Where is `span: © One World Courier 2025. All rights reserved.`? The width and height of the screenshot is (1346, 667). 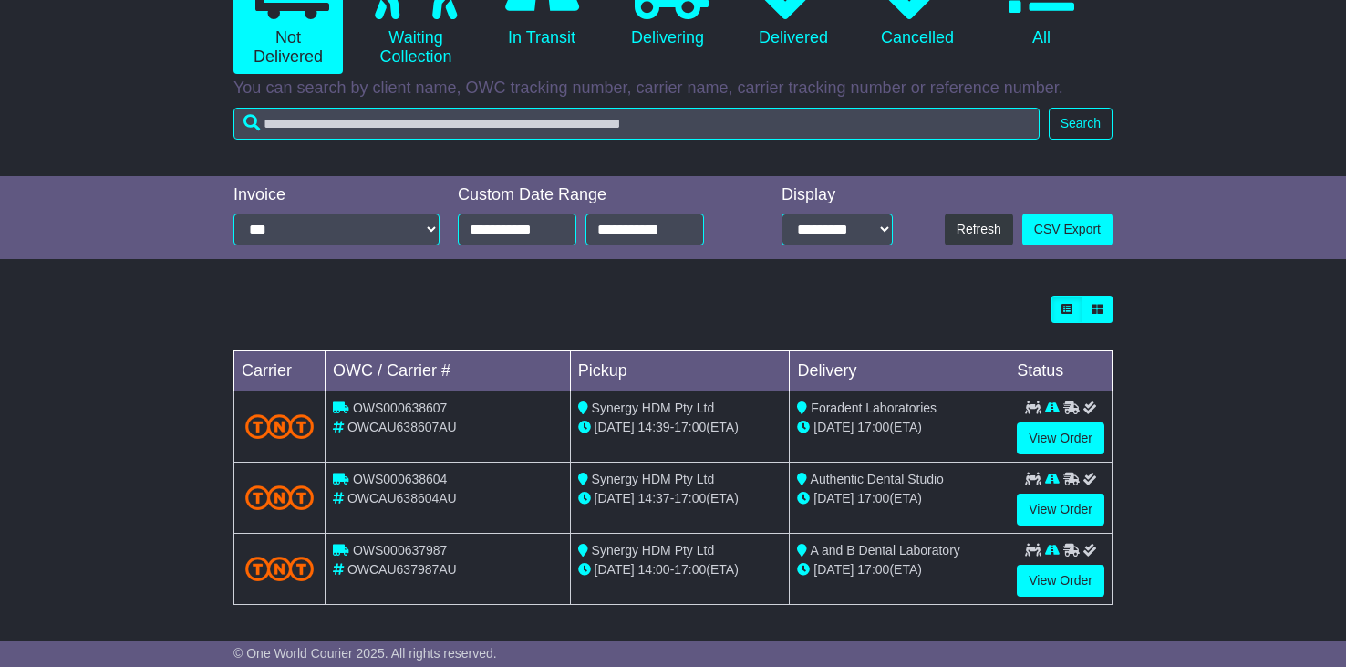
span: © One World Courier 2025. All rights reserved. is located at coordinates (365, 653).